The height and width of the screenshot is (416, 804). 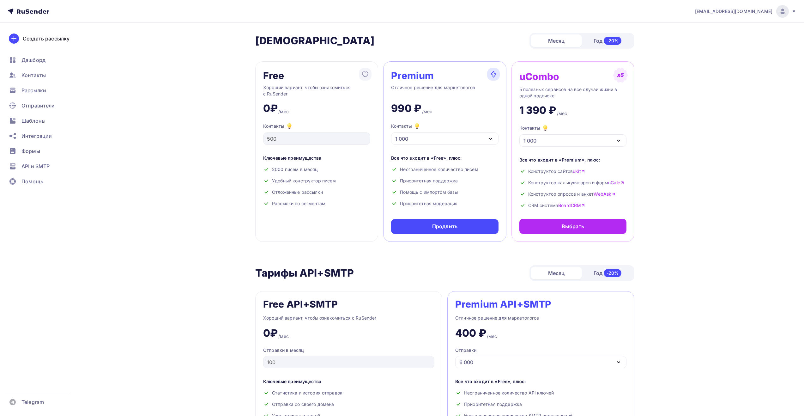 I want to click on div: 2000 писем в месяц, so click(x=317, y=169).